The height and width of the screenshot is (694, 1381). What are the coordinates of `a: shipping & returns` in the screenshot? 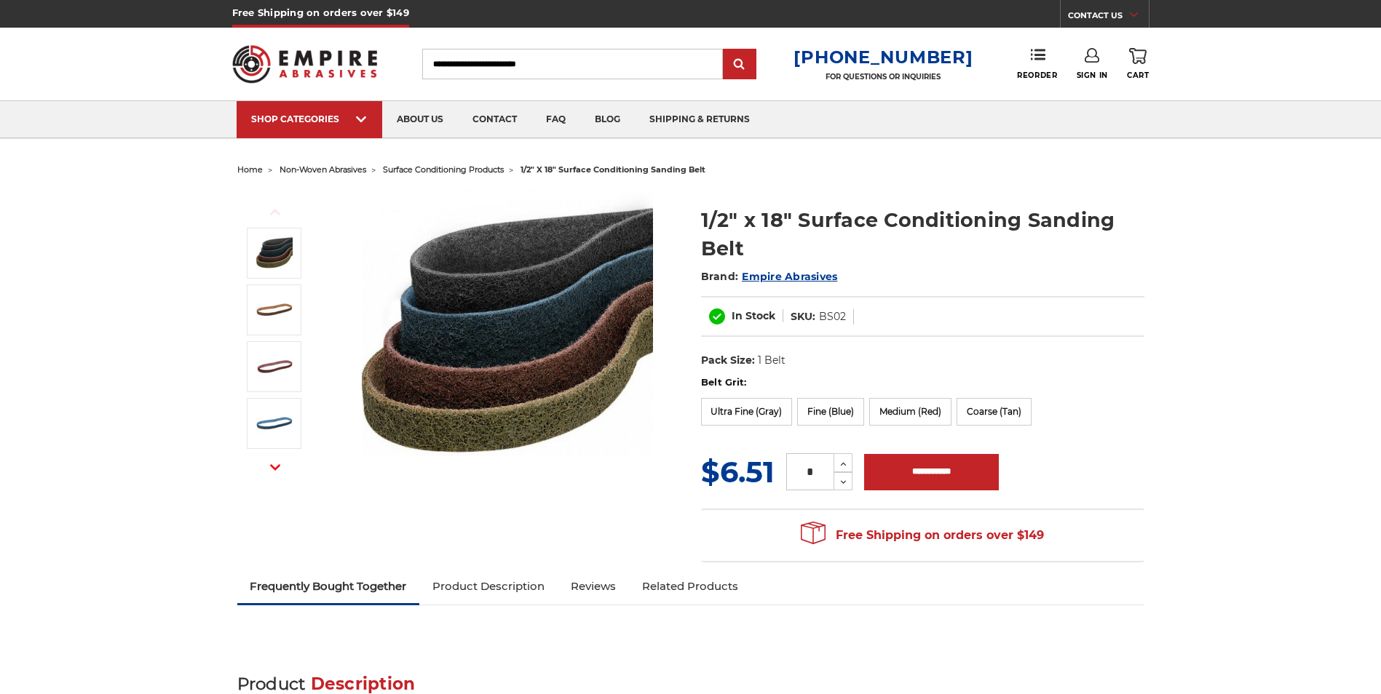 It's located at (700, 119).